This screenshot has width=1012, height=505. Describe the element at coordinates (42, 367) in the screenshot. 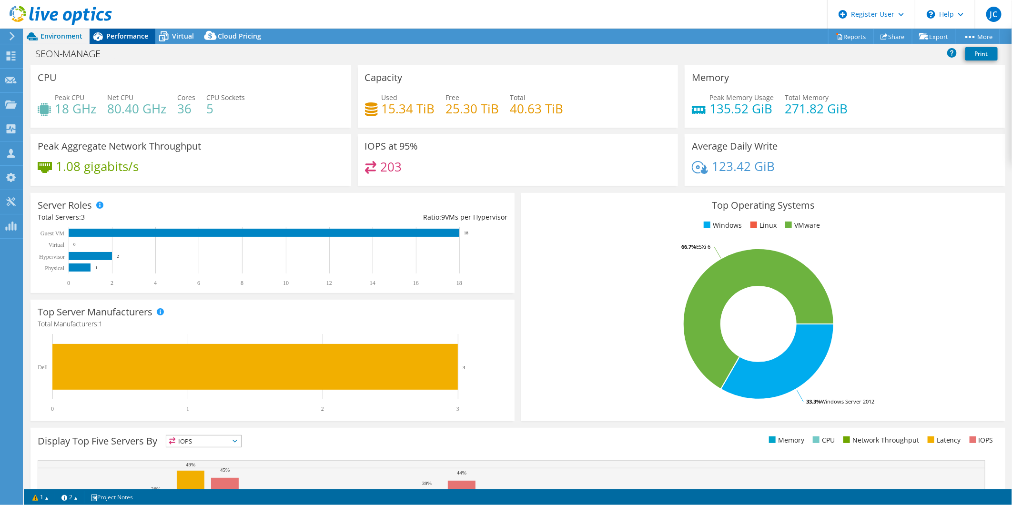

I see `text: Dell` at that location.